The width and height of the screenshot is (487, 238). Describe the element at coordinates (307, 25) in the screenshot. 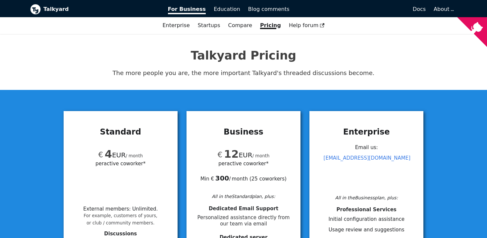

I see `a: Help forum` at that location.